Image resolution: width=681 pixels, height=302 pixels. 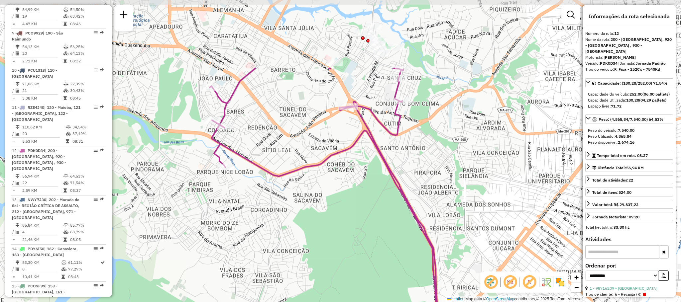 I want to click on td: 5,53 KM, so click(x=44, y=142).